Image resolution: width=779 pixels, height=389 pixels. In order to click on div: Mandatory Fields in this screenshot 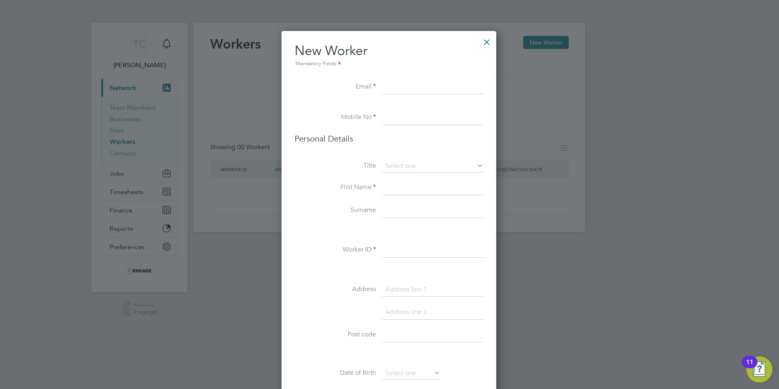, I will do `click(389, 64)`.